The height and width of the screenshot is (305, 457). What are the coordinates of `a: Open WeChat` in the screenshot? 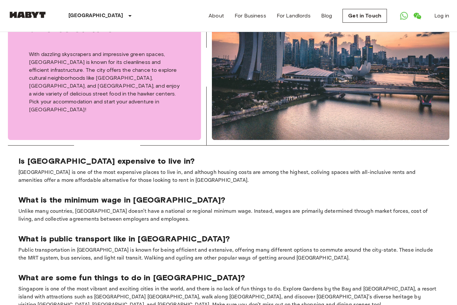 It's located at (417, 16).